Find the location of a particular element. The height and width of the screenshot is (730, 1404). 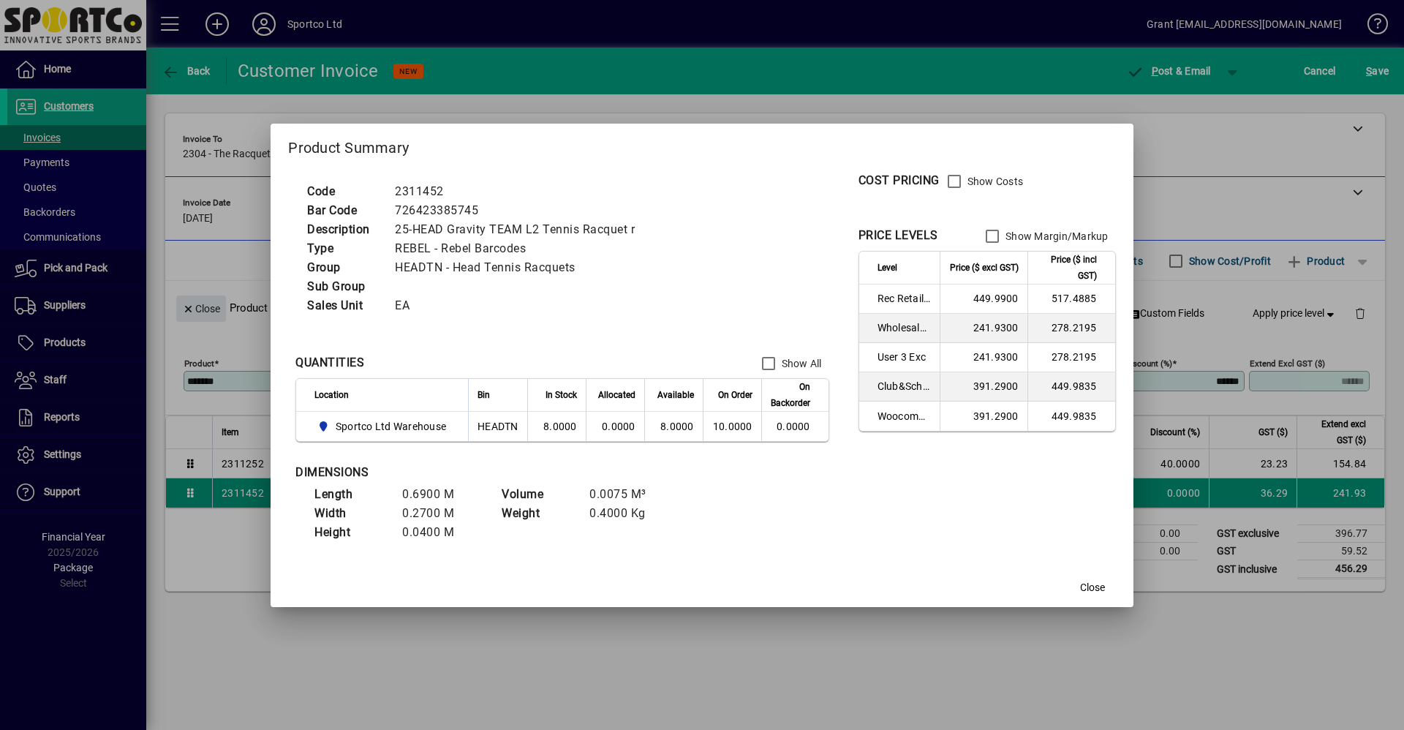

div: PRICE LEVELS is located at coordinates (898, 235).